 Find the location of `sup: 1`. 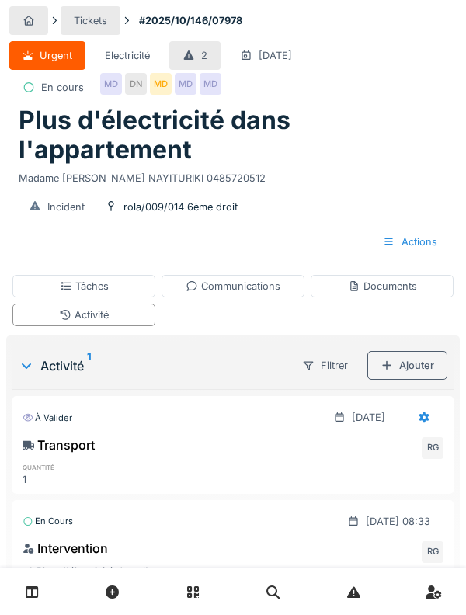

sup: 1 is located at coordinates (89, 366).